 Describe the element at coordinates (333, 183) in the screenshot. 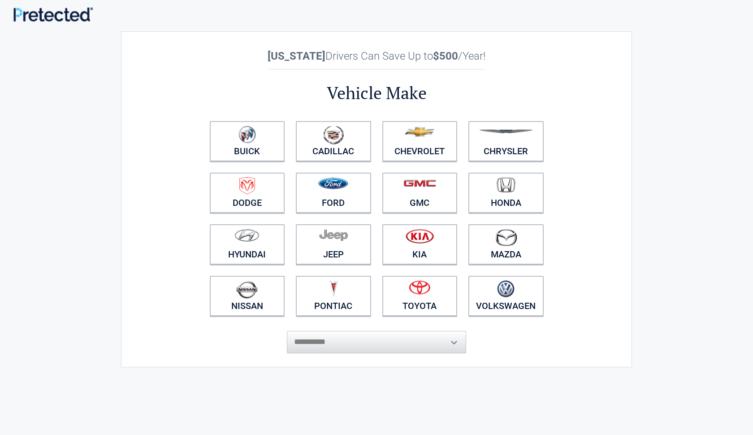

I see `img: ford` at that location.